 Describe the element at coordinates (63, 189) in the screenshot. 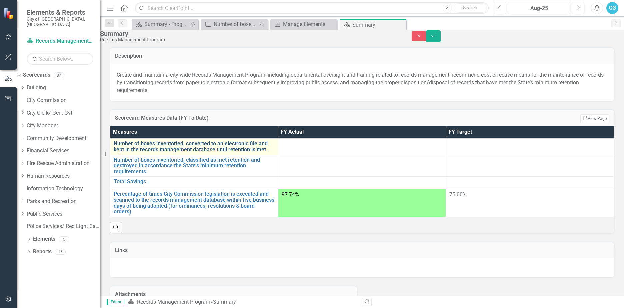

I see `a: Information Technology` at that location.